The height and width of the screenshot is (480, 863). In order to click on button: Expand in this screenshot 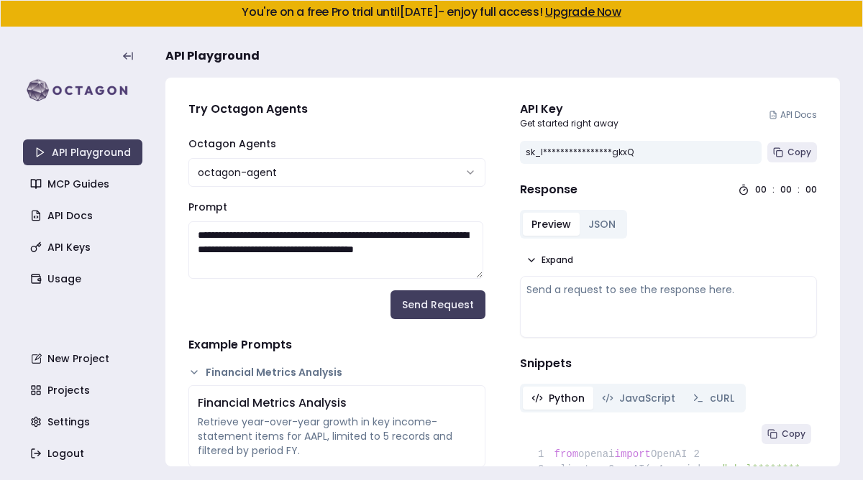, I will do `click(549, 260)`.